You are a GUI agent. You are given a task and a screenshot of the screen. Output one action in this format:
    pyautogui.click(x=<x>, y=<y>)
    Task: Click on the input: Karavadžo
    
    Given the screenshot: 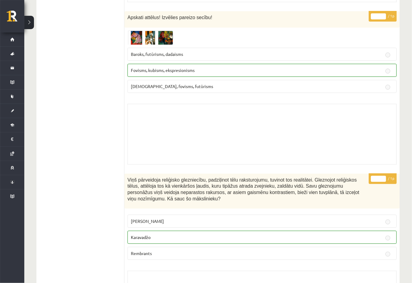 What is the action you would take?
    pyautogui.click(x=388, y=238)
    